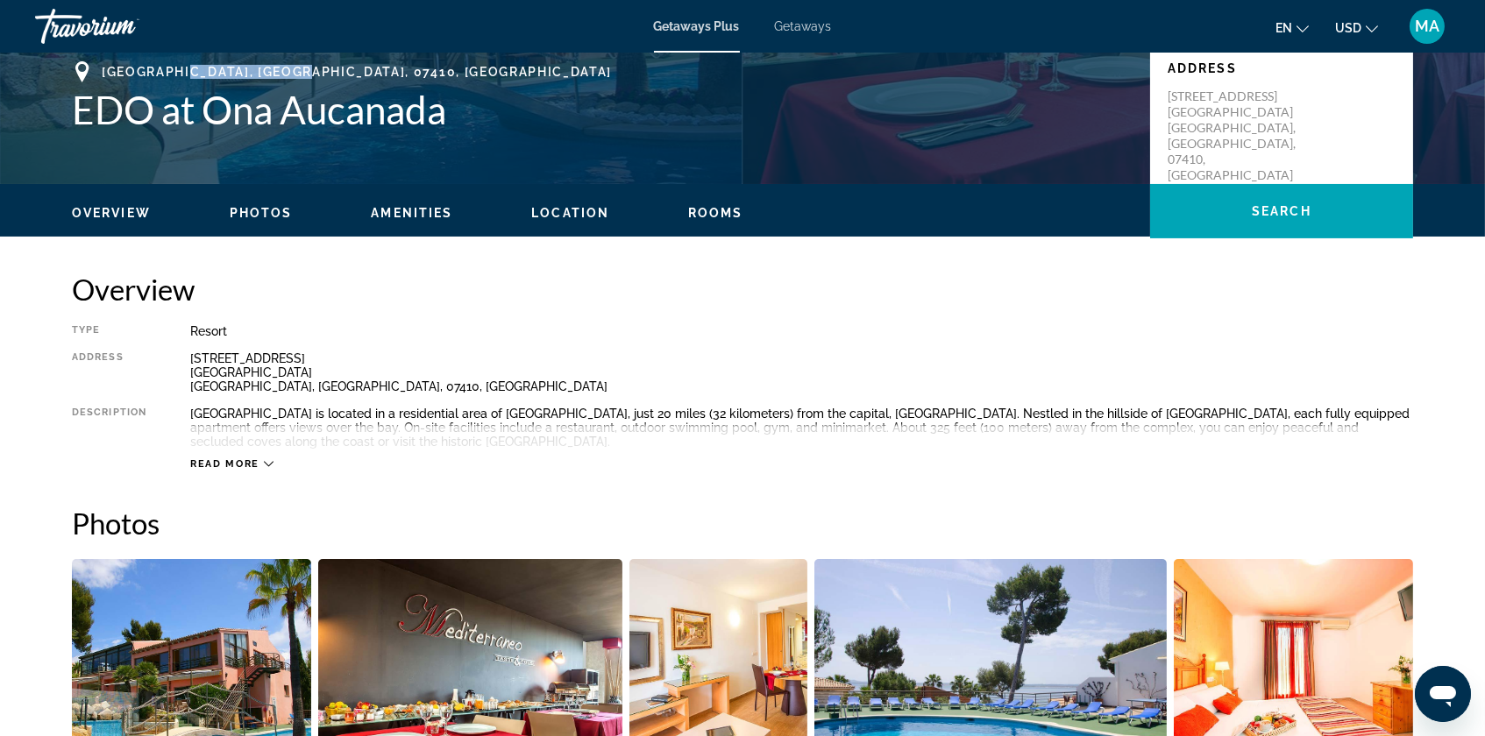 Image resolution: width=1485 pixels, height=736 pixels. I want to click on h2: Photos, so click(743, 523).